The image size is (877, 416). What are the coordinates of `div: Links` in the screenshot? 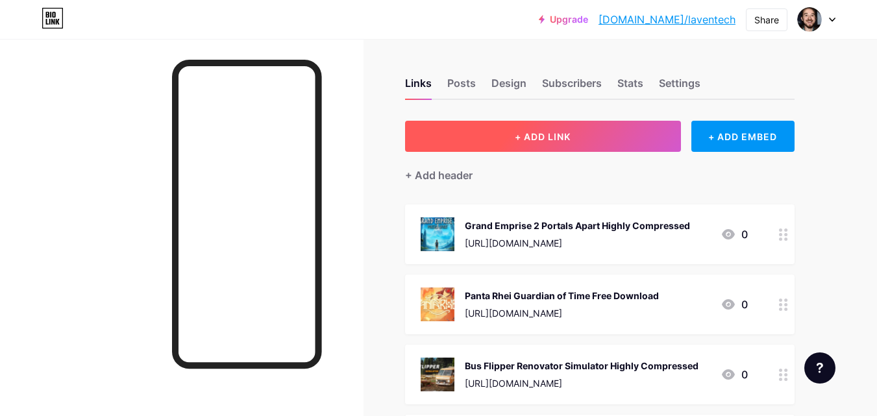 It's located at (418, 87).